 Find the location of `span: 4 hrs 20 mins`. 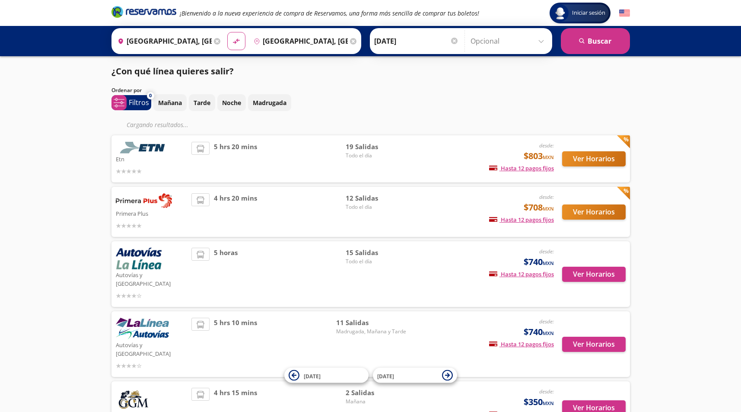

span: 4 hrs 20 mins is located at coordinates (235, 212).